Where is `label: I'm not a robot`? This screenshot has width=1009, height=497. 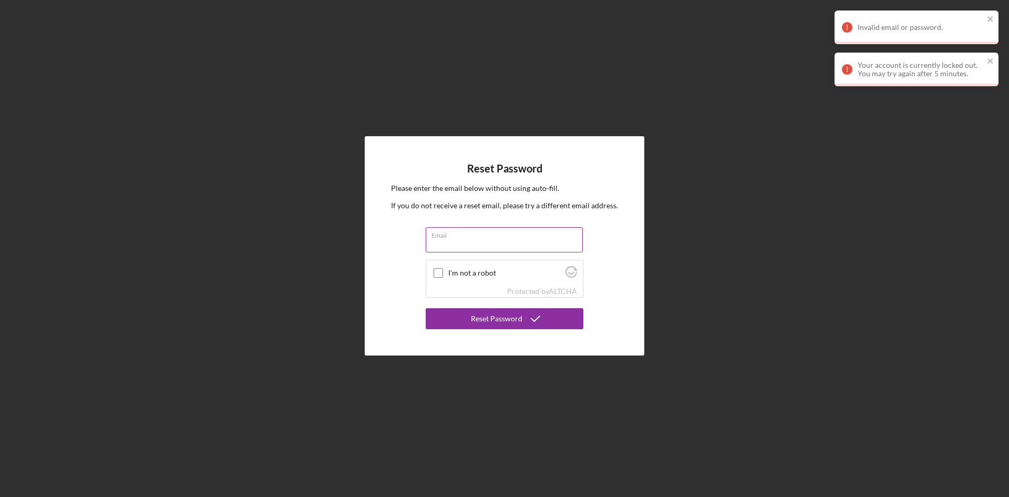 label: I'm not a robot is located at coordinates (505, 273).